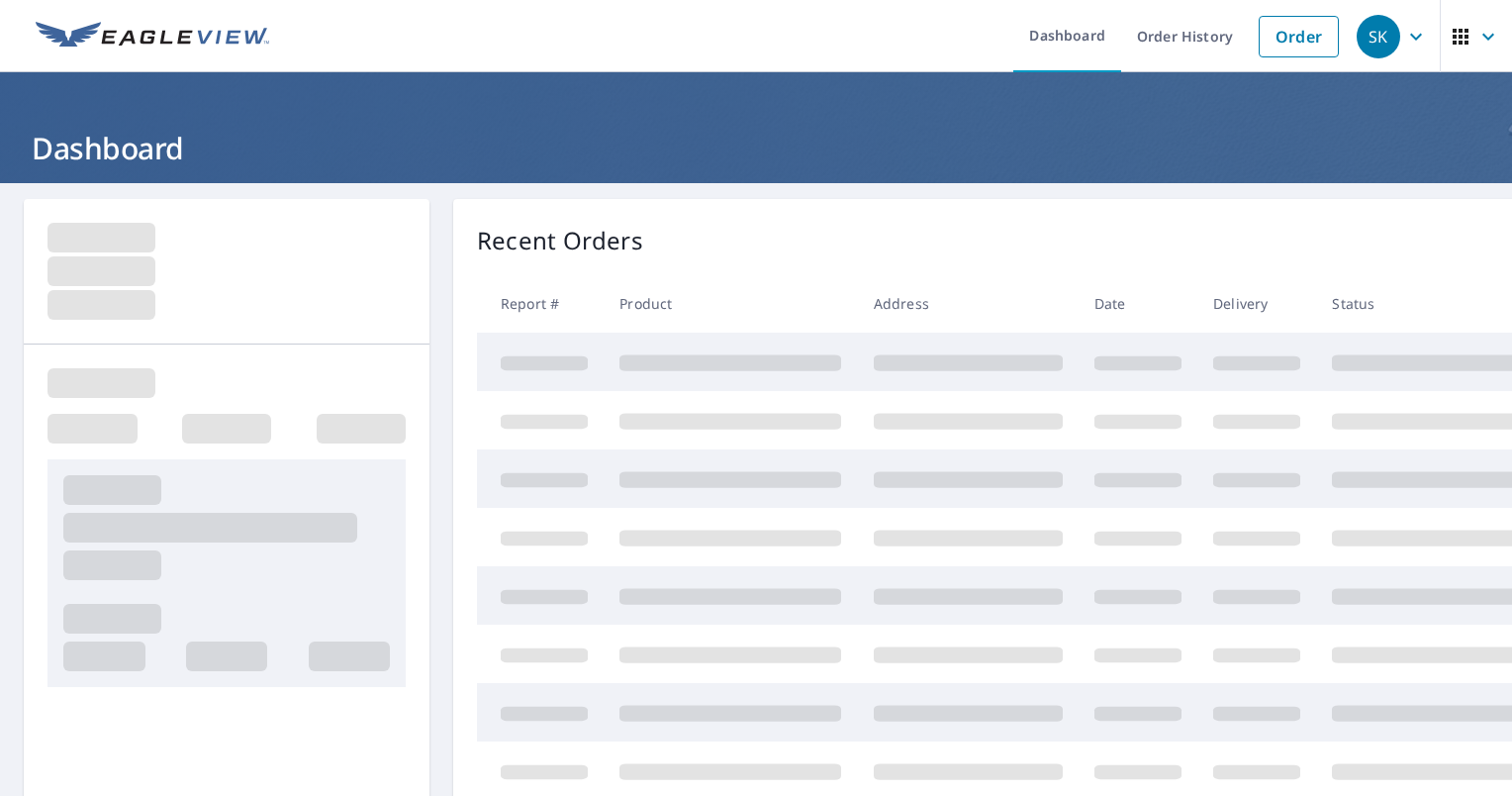 This screenshot has height=796, width=1512. What do you see at coordinates (1138, 303) in the screenshot?
I see `th: Date` at bounding box center [1138, 303].